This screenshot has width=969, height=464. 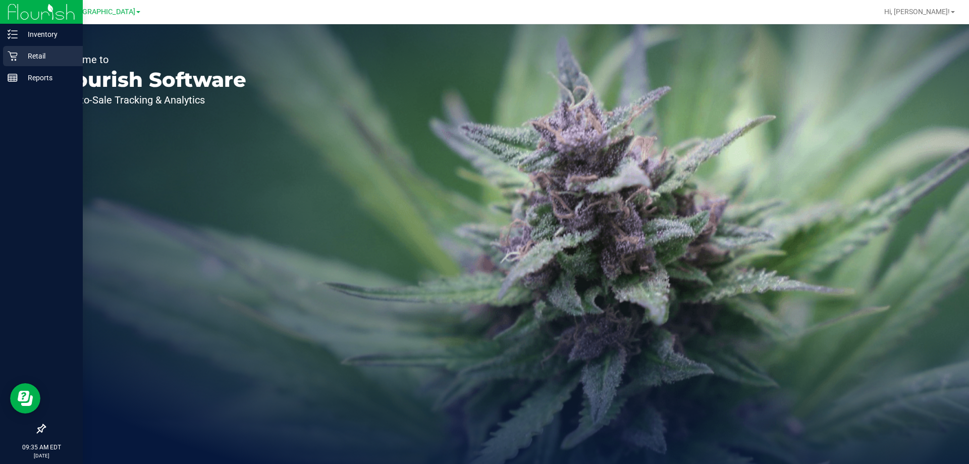 I want to click on p: Flourish Software, so click(x=150, y=80).